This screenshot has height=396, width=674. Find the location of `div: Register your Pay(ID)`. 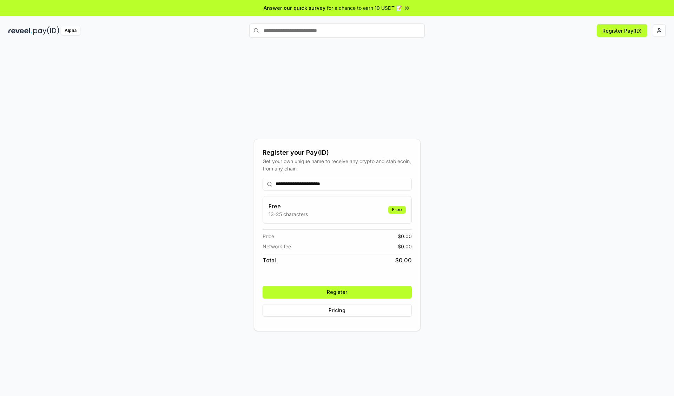

div: Register your Pay(ID) is located at coordinates (337, 153).